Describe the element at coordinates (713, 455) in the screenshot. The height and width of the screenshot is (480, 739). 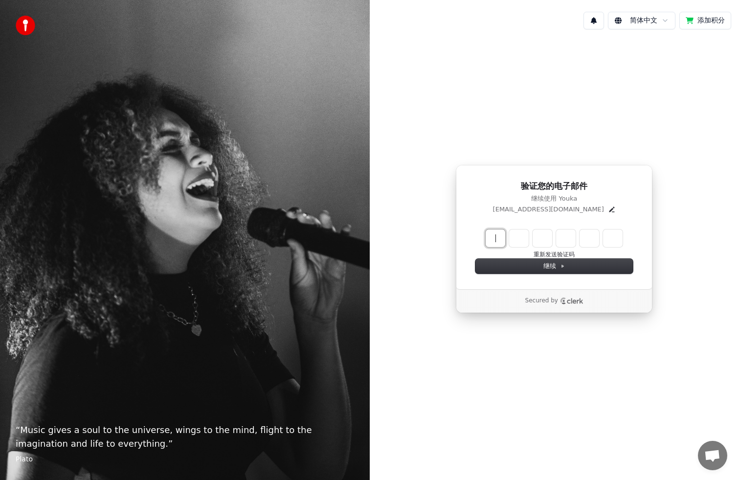
I see `a: 开放式聊天` at that location.